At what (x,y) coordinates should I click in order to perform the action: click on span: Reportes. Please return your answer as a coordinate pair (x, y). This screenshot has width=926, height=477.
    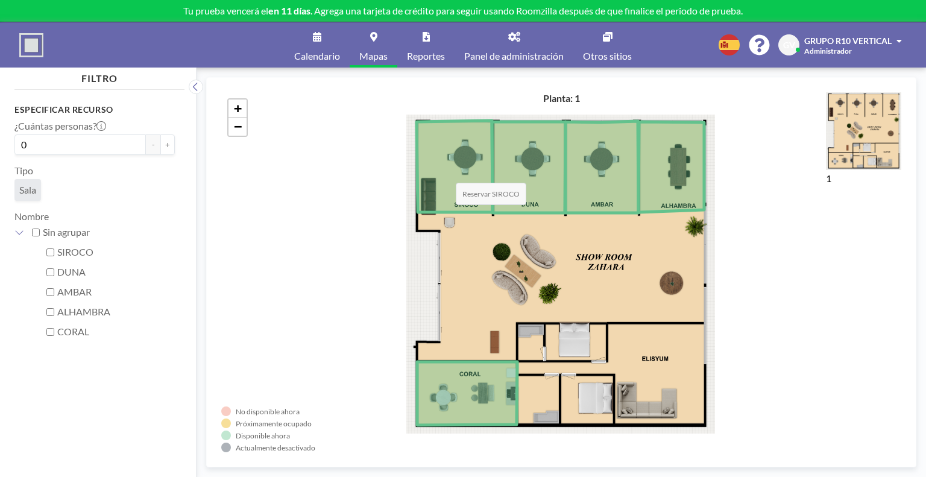
    Looking at the image, I should click on (426, 56).